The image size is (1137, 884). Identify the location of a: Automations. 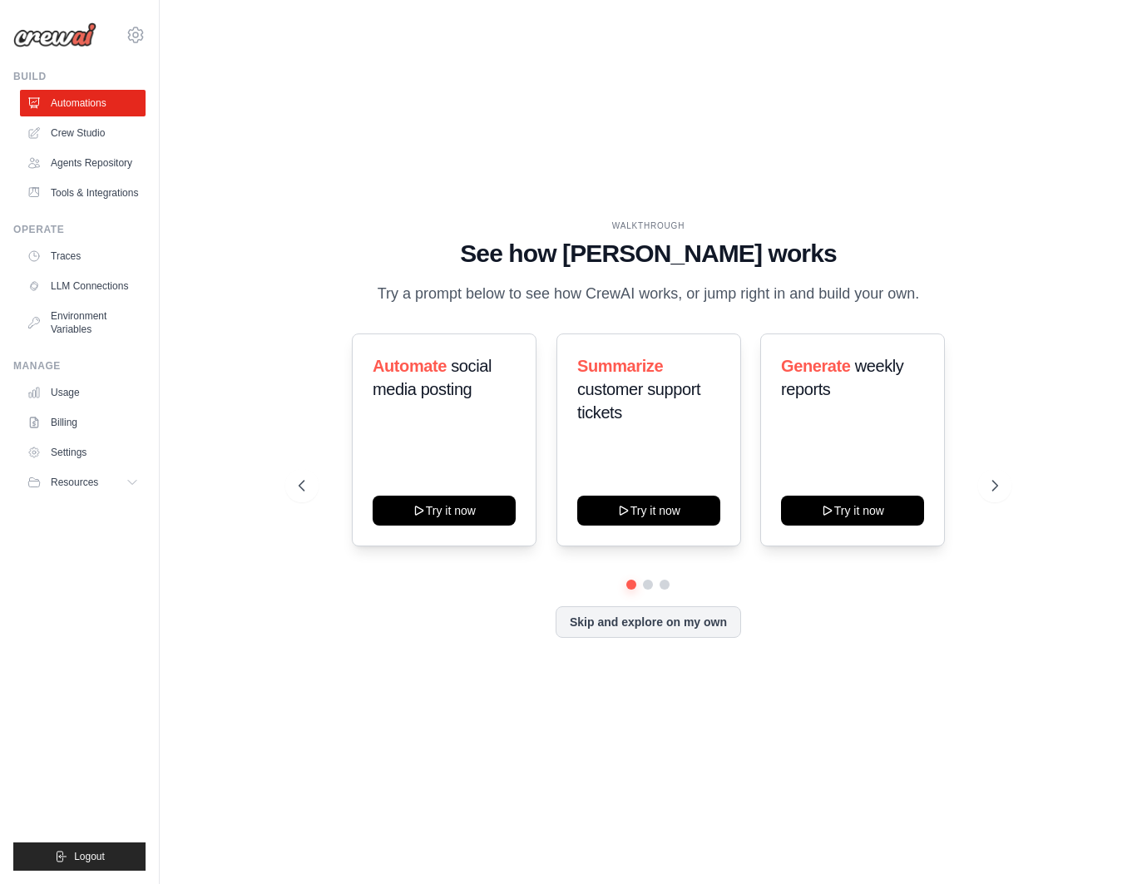
(82, 103).